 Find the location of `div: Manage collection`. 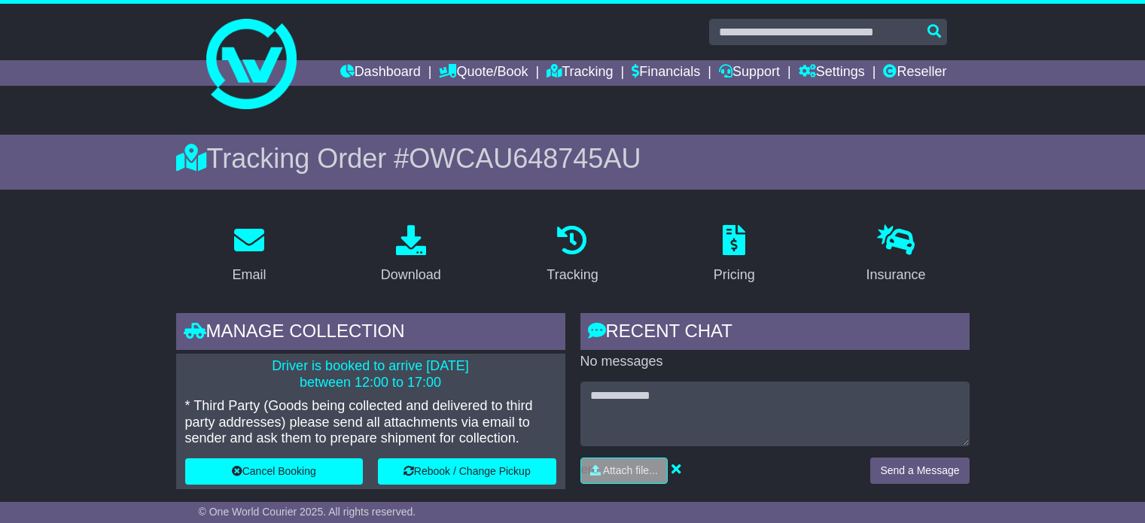

div: Manage collection is located at coordinates (370, 333).